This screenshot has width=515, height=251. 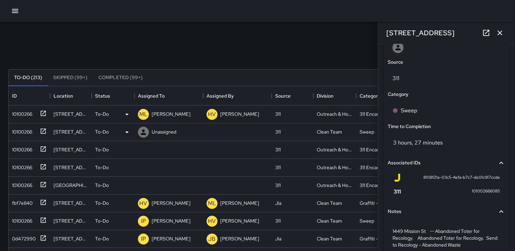 What do you see at coordinates (120, 78) in the screenshot?
I see `button: Completed (99+)` at bounding box center [120, 78].